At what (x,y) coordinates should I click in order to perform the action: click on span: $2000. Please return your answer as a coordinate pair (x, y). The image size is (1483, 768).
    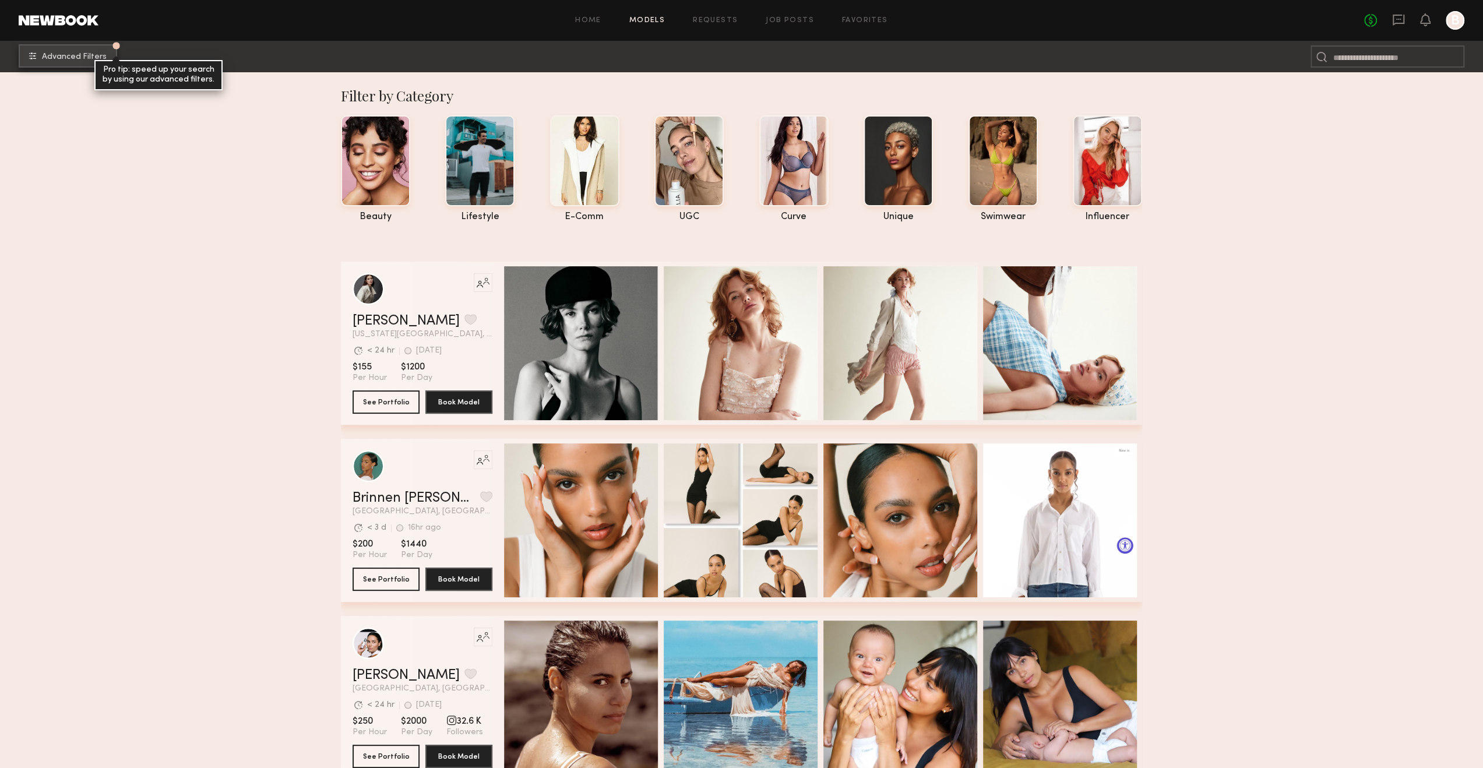
    Looking at the image, I should click on (417, 721).